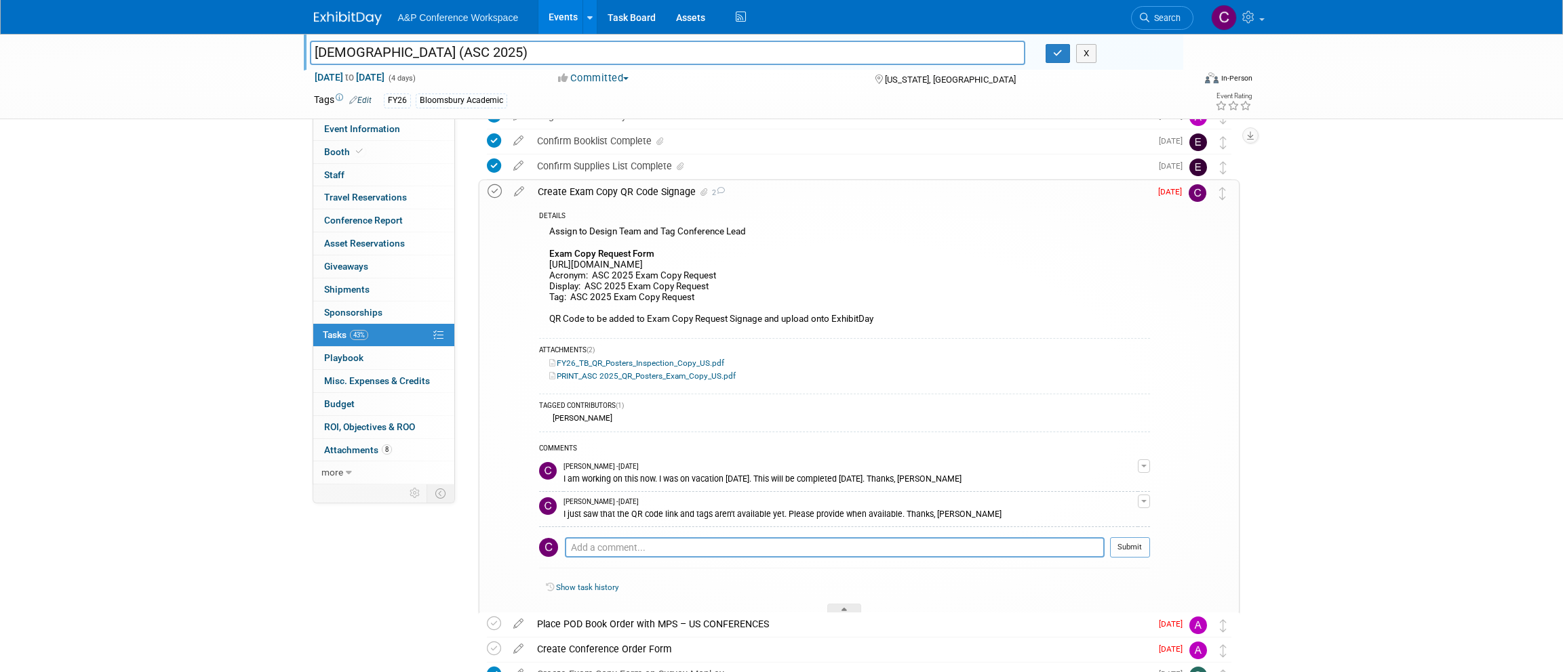  I want to click on a: Edit, so click(360, 100).